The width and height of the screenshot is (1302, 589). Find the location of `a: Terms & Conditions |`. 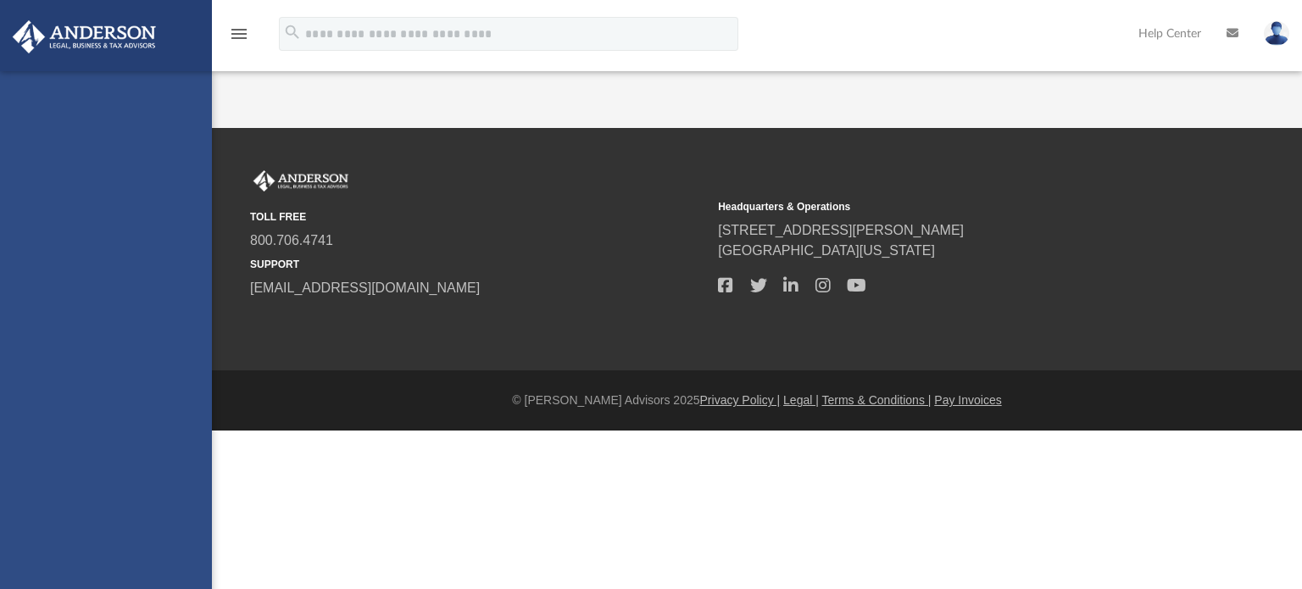

a: Terms & Conditions | is located at coordinates (876, 400).